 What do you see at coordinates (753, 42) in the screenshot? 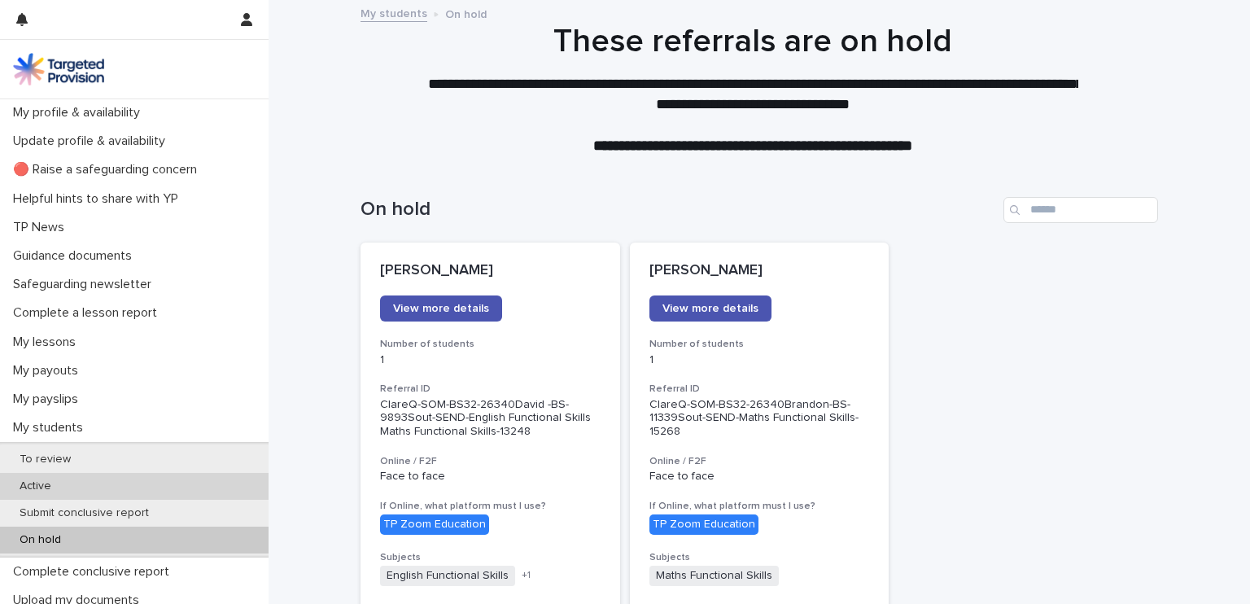
I see `h1: These referrals are on hold` at bounding box center [753, 42].